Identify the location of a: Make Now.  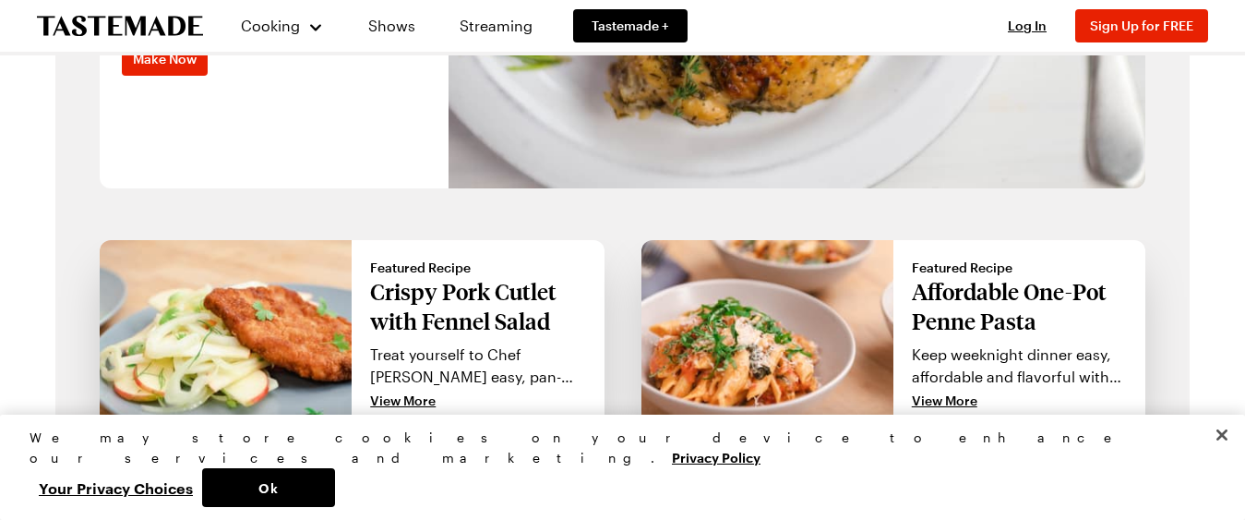
(164, 59).